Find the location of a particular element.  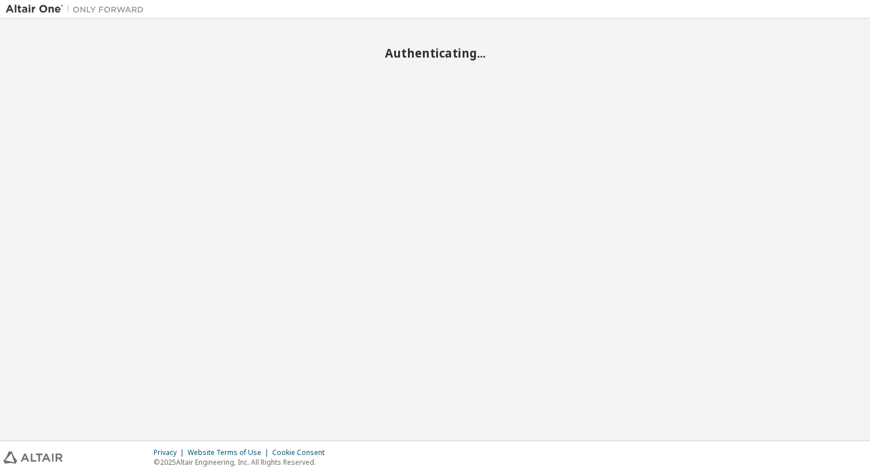

img: altair_logo.svg is located at coordinates (33, 457).